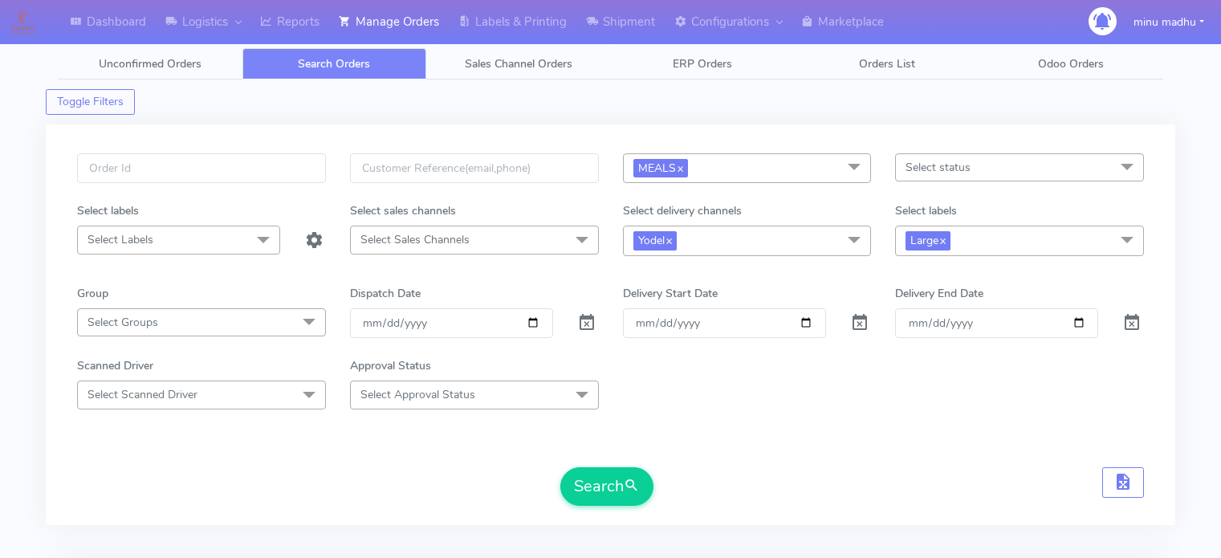 Image resolution: width=1221 pixels, height=558 pixels. I want to click on label: Select sales channels, so click(403, 210).